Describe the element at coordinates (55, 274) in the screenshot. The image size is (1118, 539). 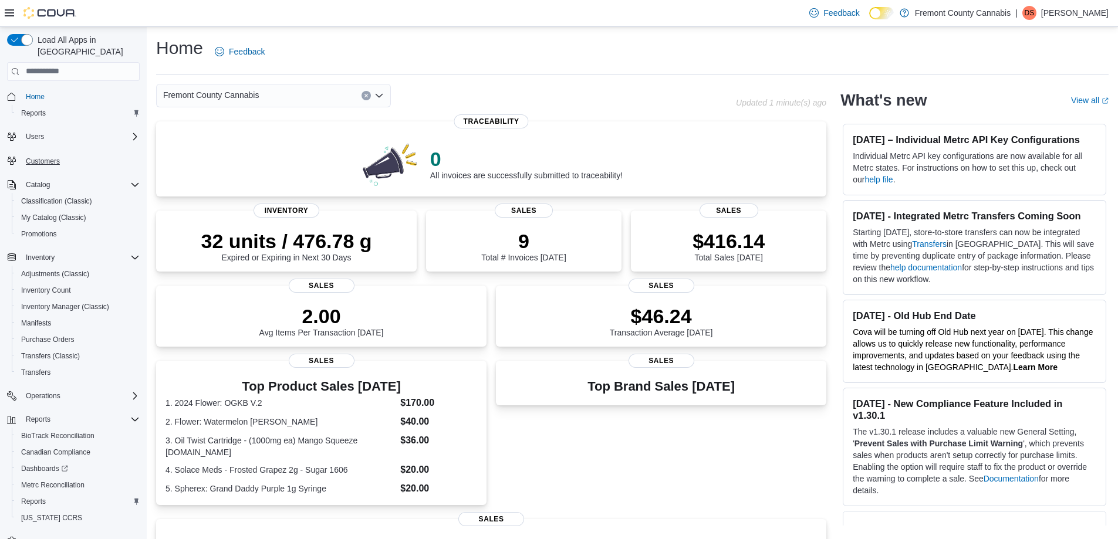
I see `a: Adjustments (Classic)` at that location.